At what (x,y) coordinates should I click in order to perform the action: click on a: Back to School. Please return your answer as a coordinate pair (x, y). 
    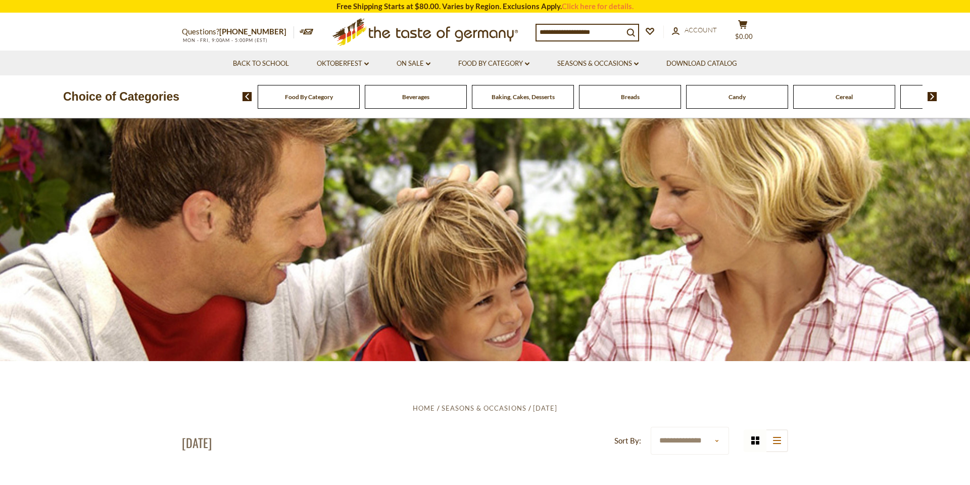
    Looking at the image, I should click on (261, 64).